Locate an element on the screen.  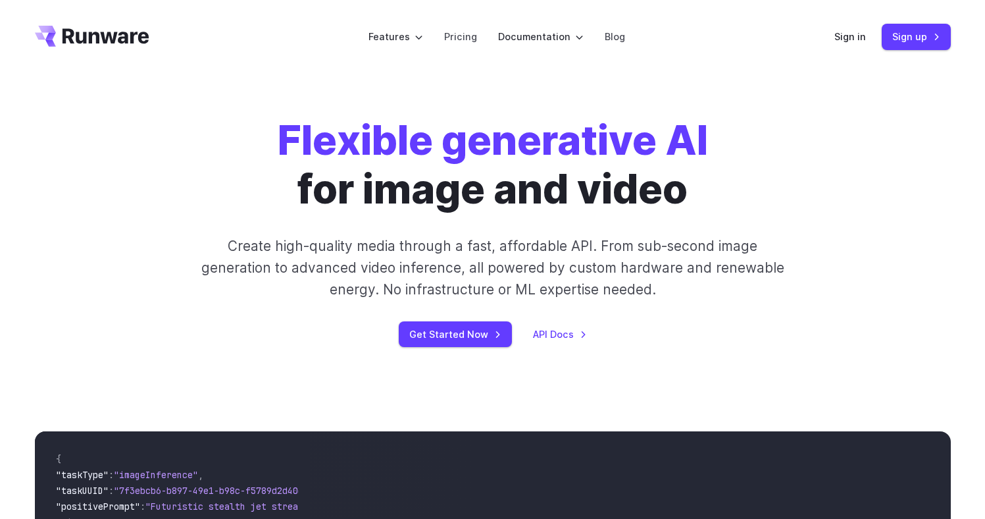
span: "taskType" is located at coordinates (82, 475).